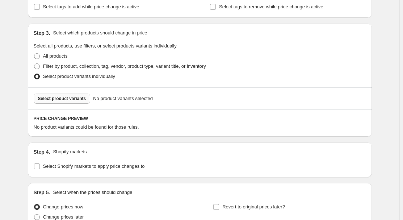 This screenshot has width=403, height=220. I want to click on p: Select which products should change in price, so click(100, 33).